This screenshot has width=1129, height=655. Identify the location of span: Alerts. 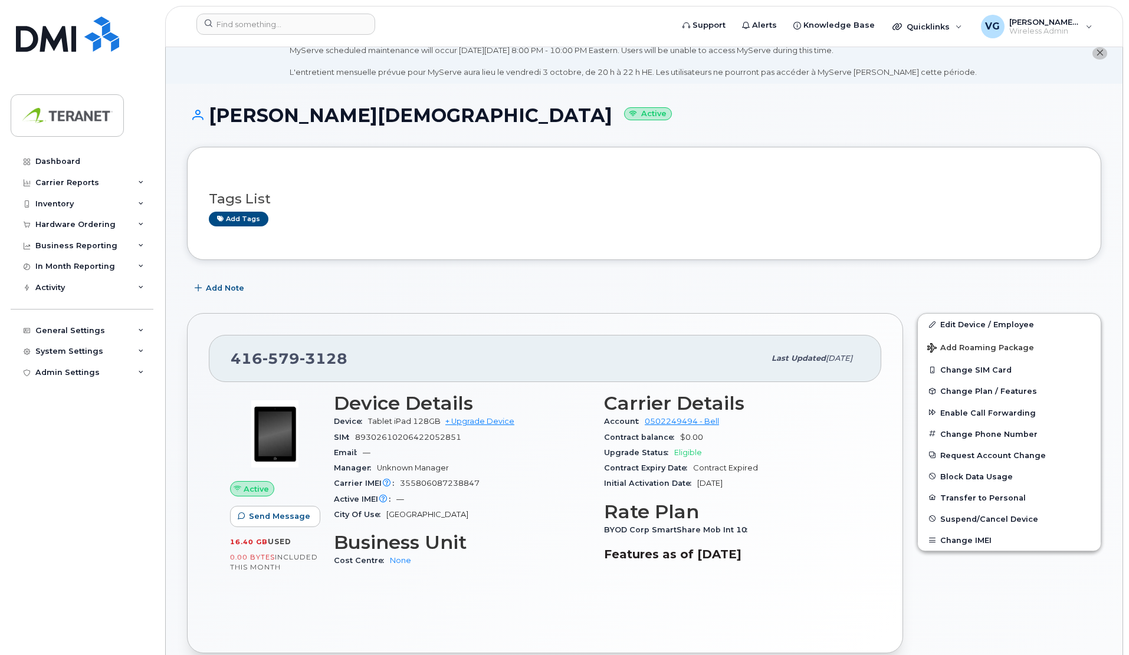
(764, 25).